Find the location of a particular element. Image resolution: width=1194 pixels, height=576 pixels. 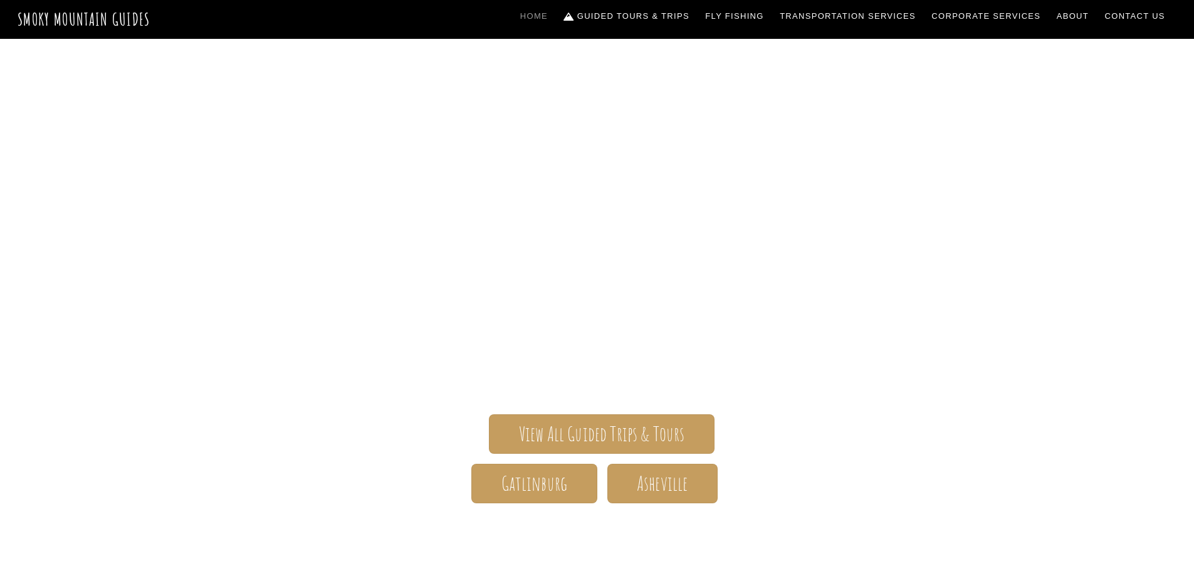

a: Contact Us is located at coordinates (1135, 16).